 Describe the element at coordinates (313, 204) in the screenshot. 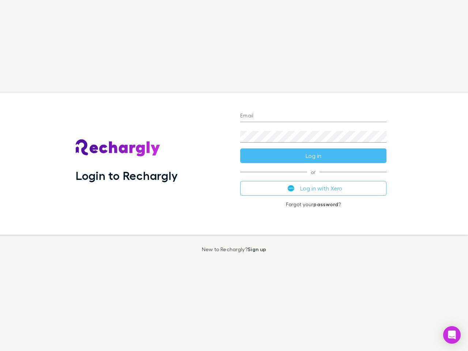

I see `p: Forgot your ?` at that location.